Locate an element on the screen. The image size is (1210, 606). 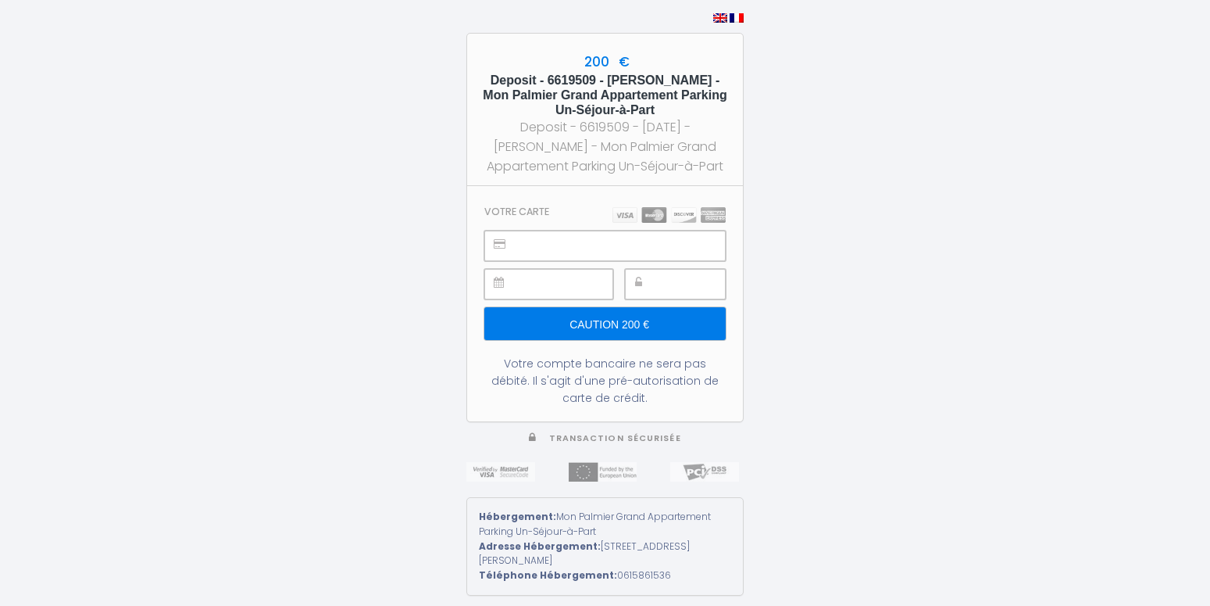
div: Votre compte bancaire ne sera pas débité. Il s'agit d'une pré-autorisation de carte de crédit. is located at coordinates (605, 381).